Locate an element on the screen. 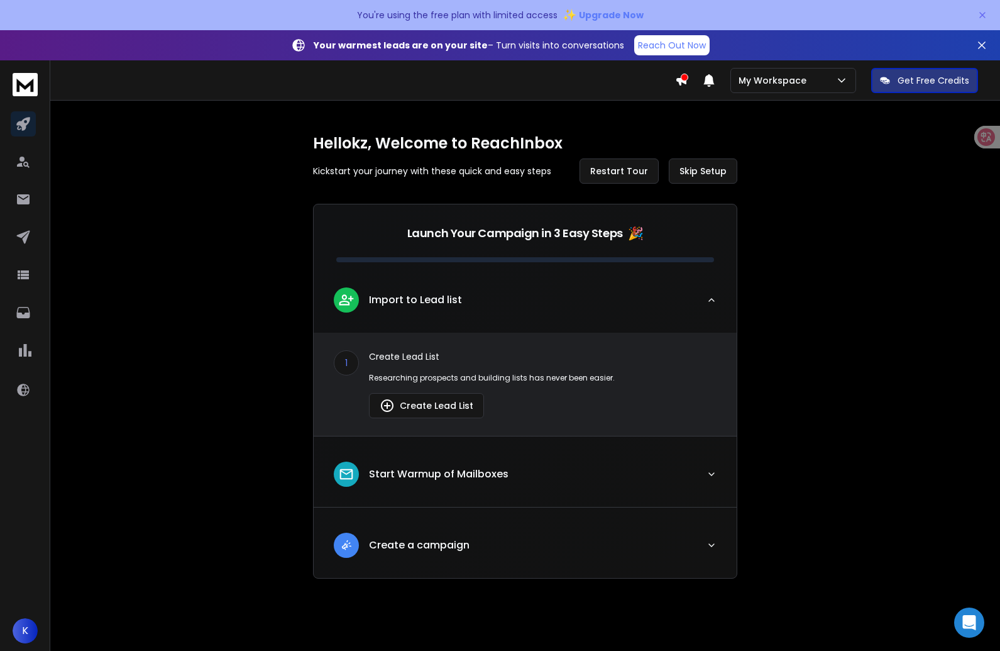 This screenshot has width=1000, height=651. p: Launch Your Campaign in 3 Easy Steps is located at coordinates (515, 233).